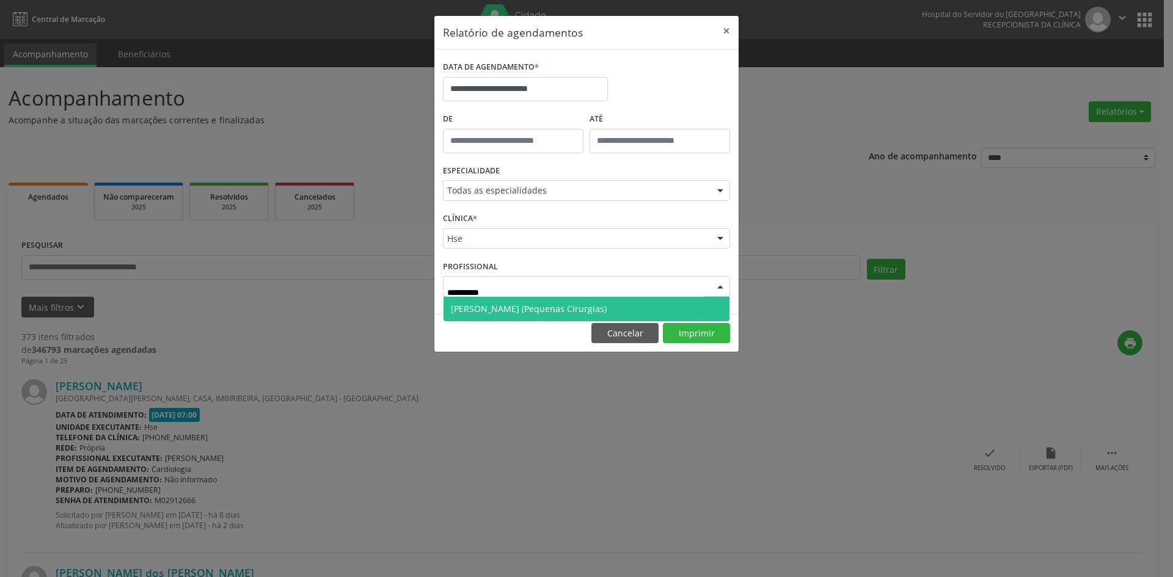 Image resolution: width=1173 pixels, height=577 pixels. What do you see at coordinates (660, 119) in the screenshot?
I see `label: ATÉ` at bounding box center [660, 119].